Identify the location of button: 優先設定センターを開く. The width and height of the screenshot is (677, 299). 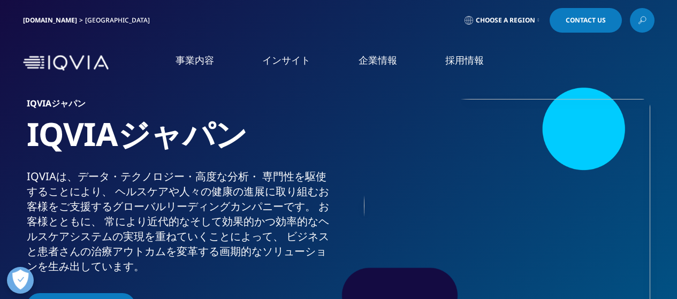
(20, 280).